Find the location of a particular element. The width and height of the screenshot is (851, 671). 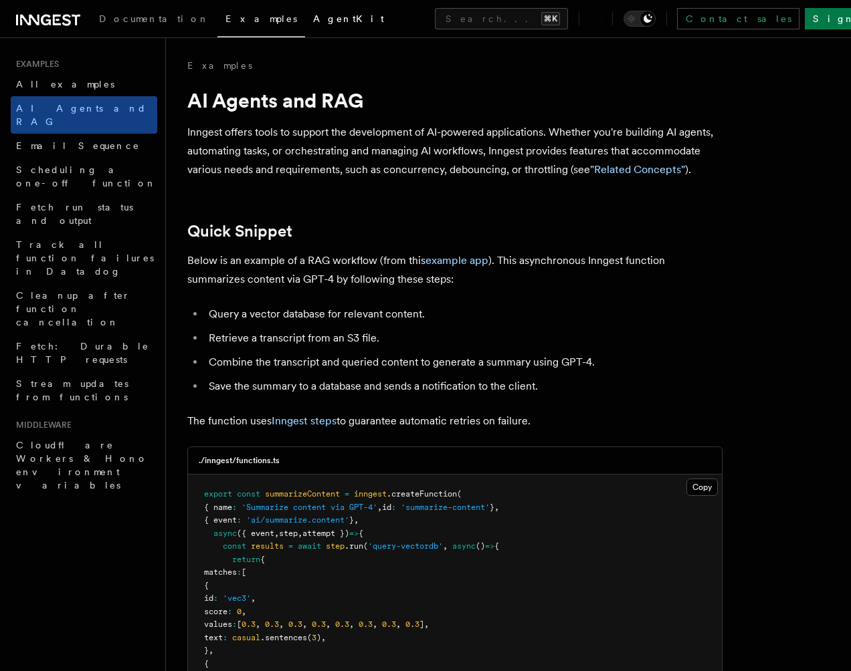

span: casual is located at coordinates (246, 638).